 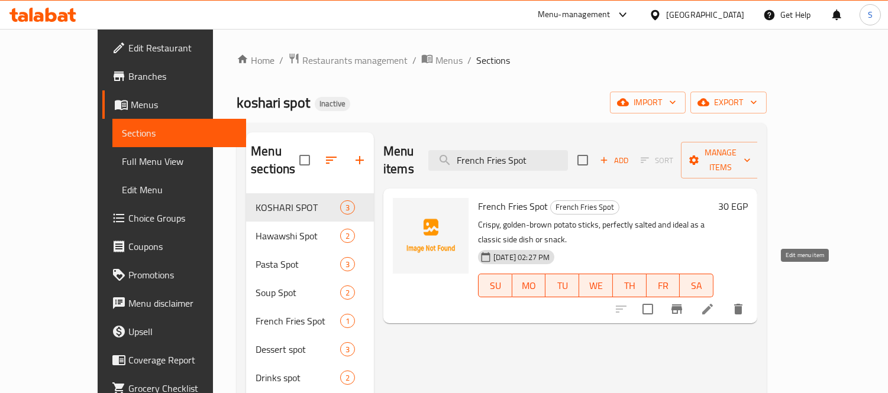 What do you see at coordinates (596, 286) in the screenshot?
I see `span: WE` at bounding box center [596, 286].